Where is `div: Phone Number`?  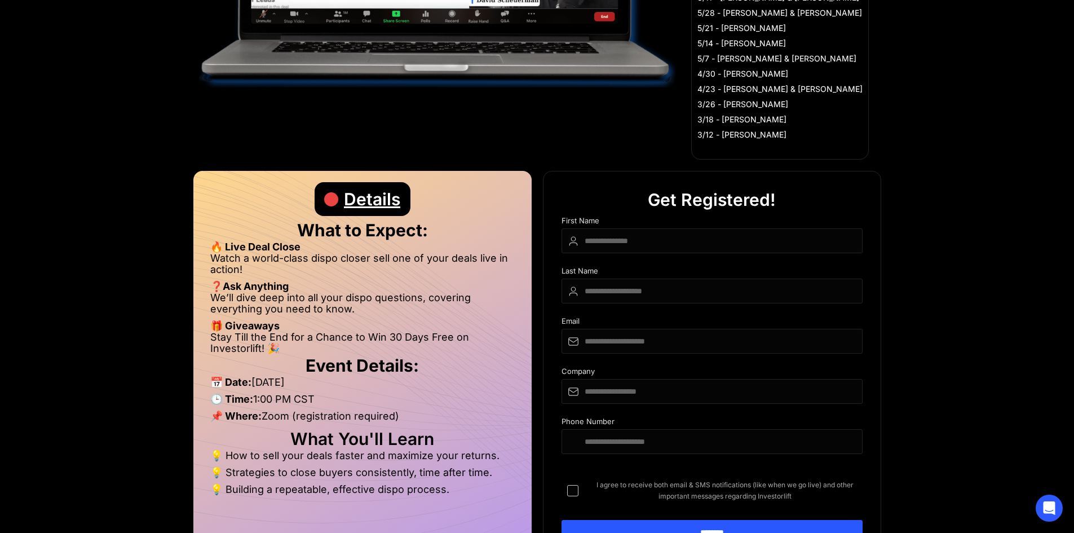
div: Phone Number is located at coordinates (712, 423).